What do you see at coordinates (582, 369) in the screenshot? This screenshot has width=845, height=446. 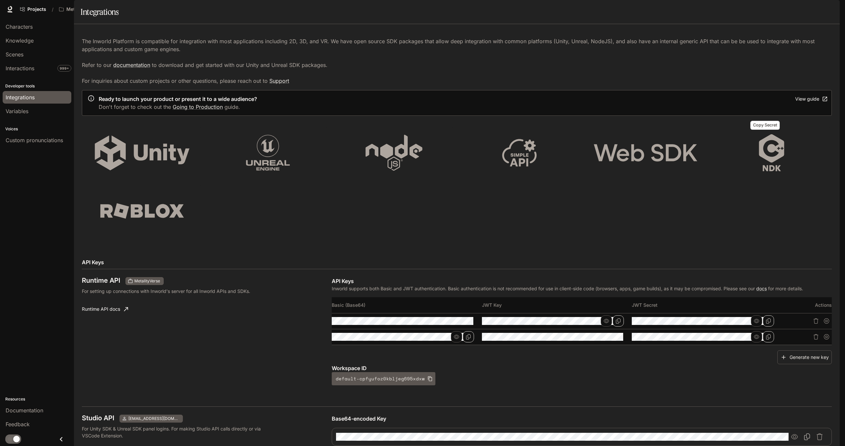 I see `p: Workspace ID` at bounding box center [582, 369].